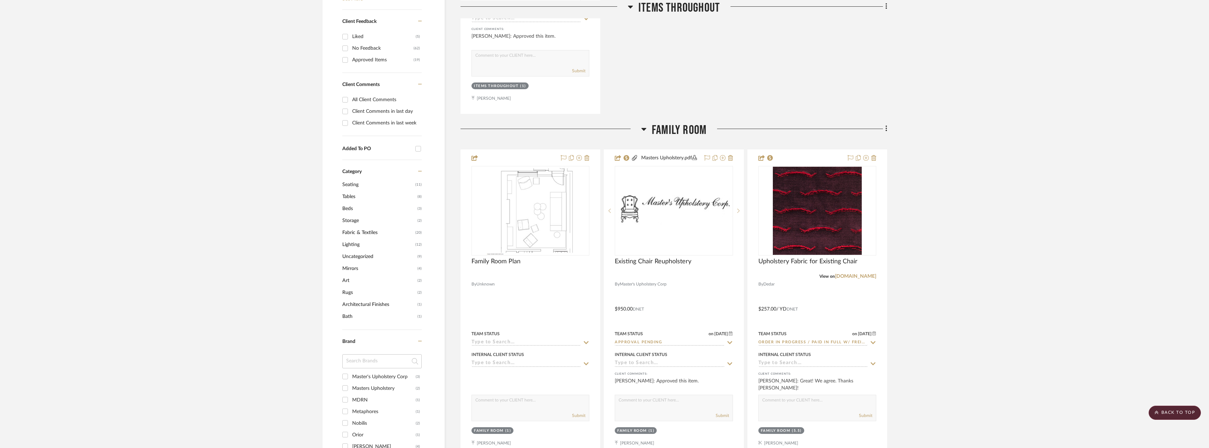 Image resolution: width=1209 pixels, height=448 pixels. Describe the element at coordinates (383, 48) in the screenshot. I see `div: No Feedback` at that location.